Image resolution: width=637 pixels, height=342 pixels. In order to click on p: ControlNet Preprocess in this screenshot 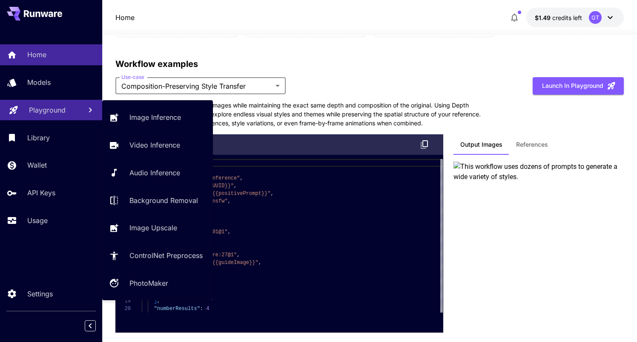, I will do `click(166, 255)`.